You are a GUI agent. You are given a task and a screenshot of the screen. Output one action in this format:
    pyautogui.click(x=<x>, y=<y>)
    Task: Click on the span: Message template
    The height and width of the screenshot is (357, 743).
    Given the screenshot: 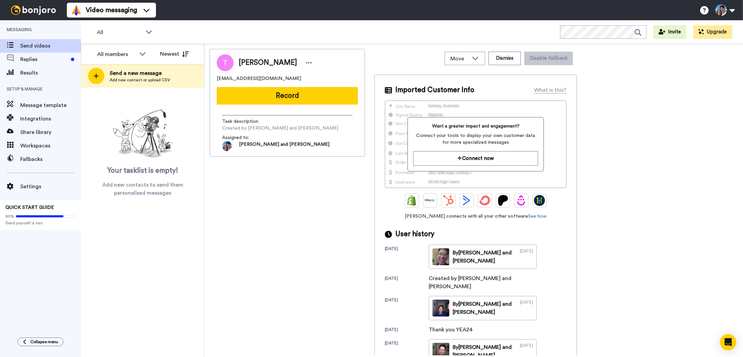 What is the action you would take?
    pyautogui.click(x=51, y=105)
    